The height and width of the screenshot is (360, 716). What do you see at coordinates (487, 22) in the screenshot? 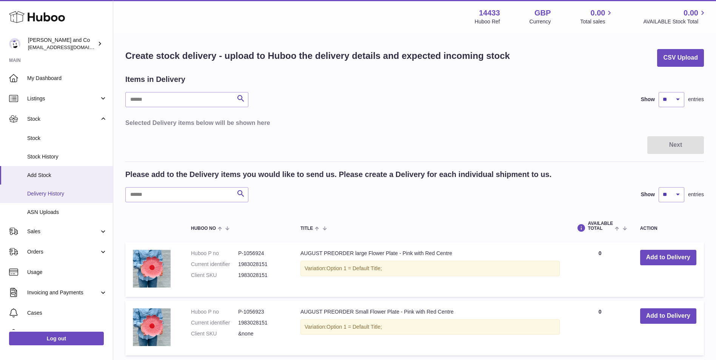
I see `div: Huboo Ref` at bounding box center [487, 22].